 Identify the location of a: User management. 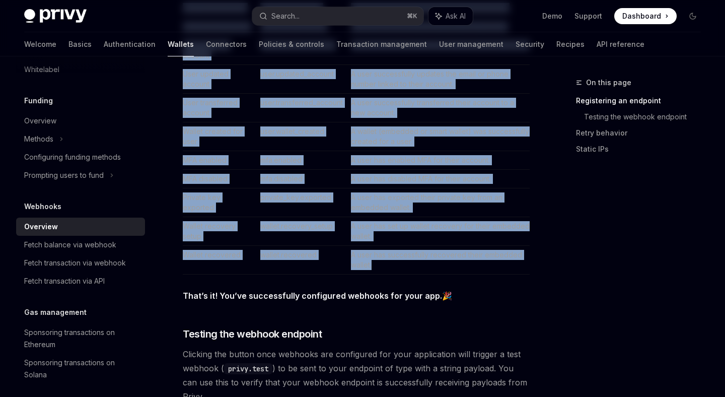
(471, 44).